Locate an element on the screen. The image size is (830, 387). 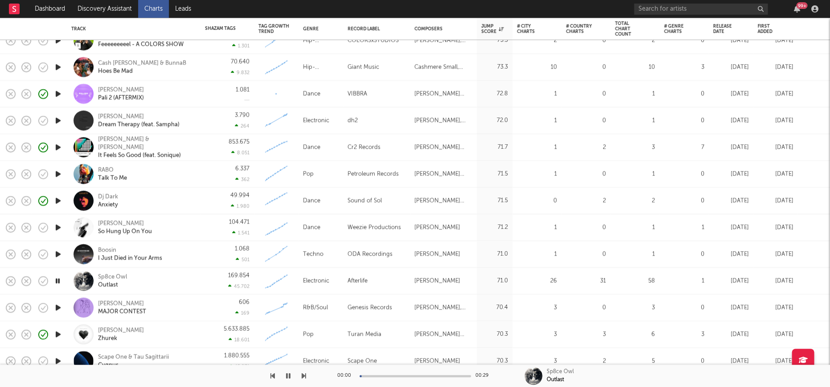
div: 1.980 is located at coordinates (240, 206).